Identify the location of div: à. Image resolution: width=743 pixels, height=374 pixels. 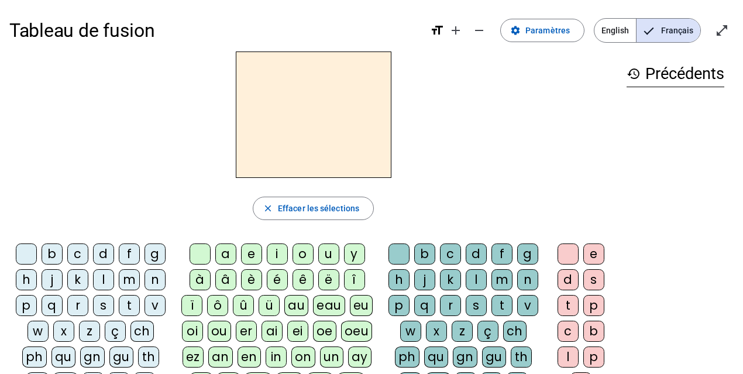
(200, 280).